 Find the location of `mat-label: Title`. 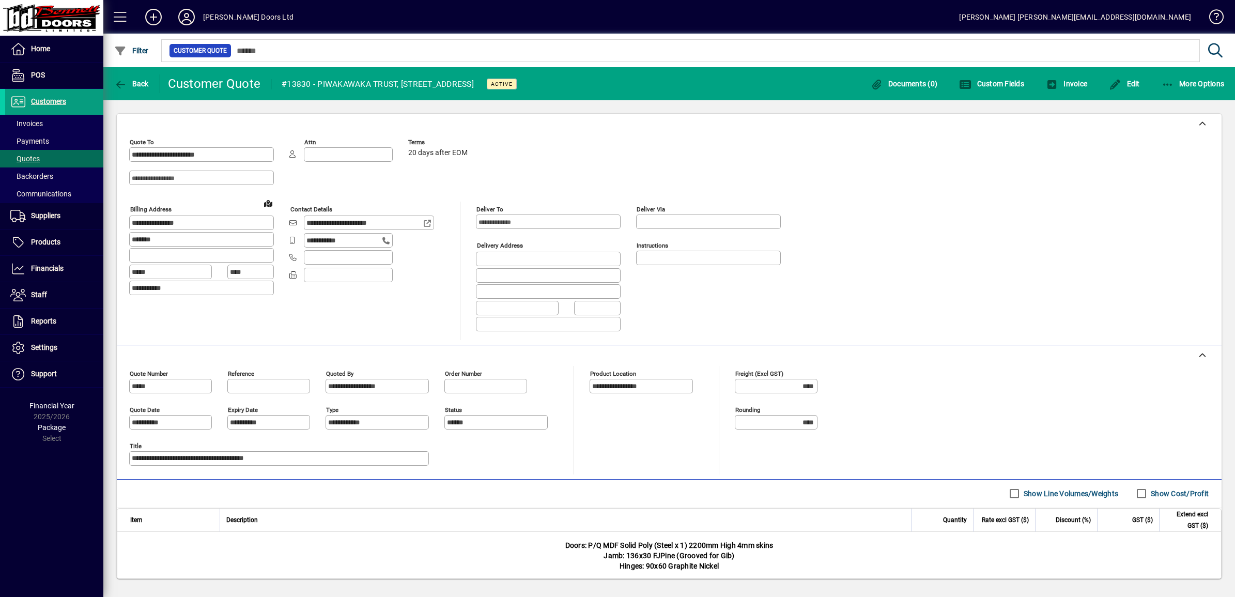

mat-label: Title is located at coordinates (135, 445).